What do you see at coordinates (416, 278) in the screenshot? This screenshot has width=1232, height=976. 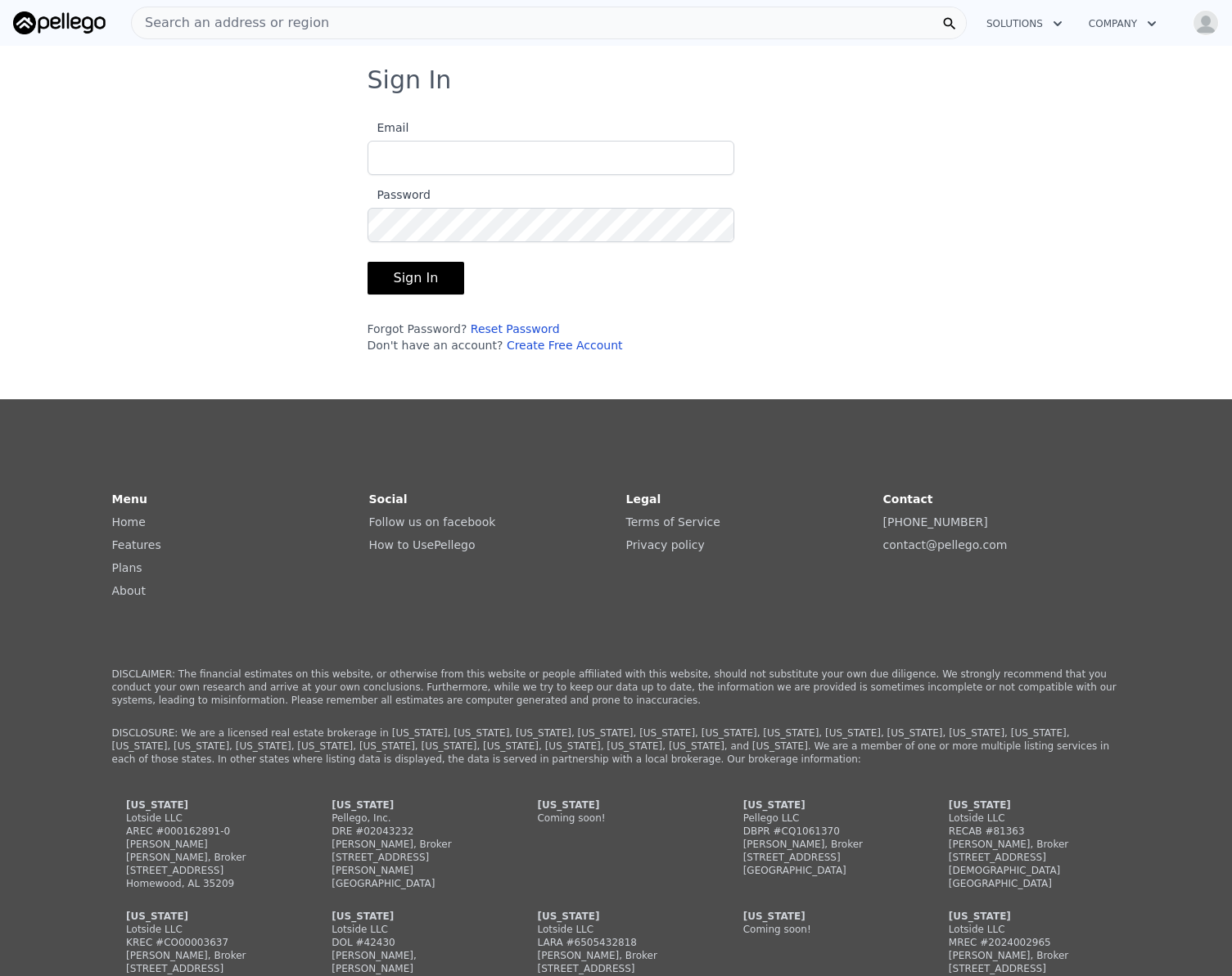 I see `button: Sign In` at bounding box center [416, 278].